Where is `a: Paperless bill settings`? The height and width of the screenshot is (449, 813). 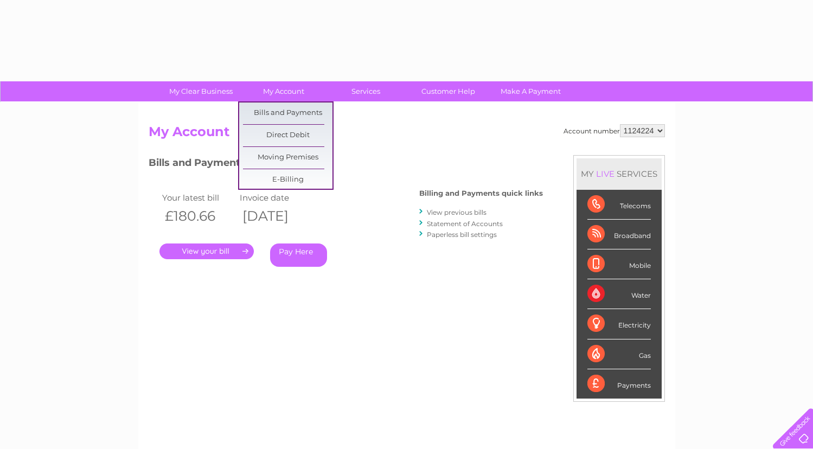
a: Paperless bill settings is located at coordinates (461, 234).